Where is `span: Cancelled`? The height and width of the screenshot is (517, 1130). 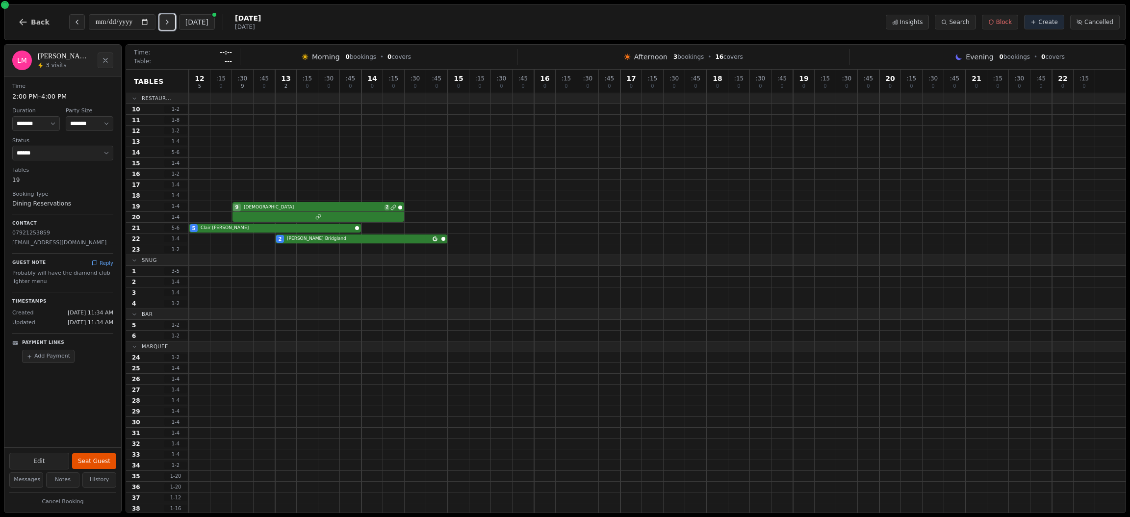
span: Cancelled is located at coordinates (1099, 22).